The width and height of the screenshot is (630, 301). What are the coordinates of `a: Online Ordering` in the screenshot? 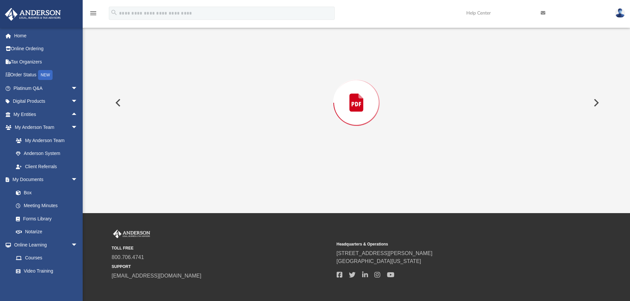 It's located at (46, 49).